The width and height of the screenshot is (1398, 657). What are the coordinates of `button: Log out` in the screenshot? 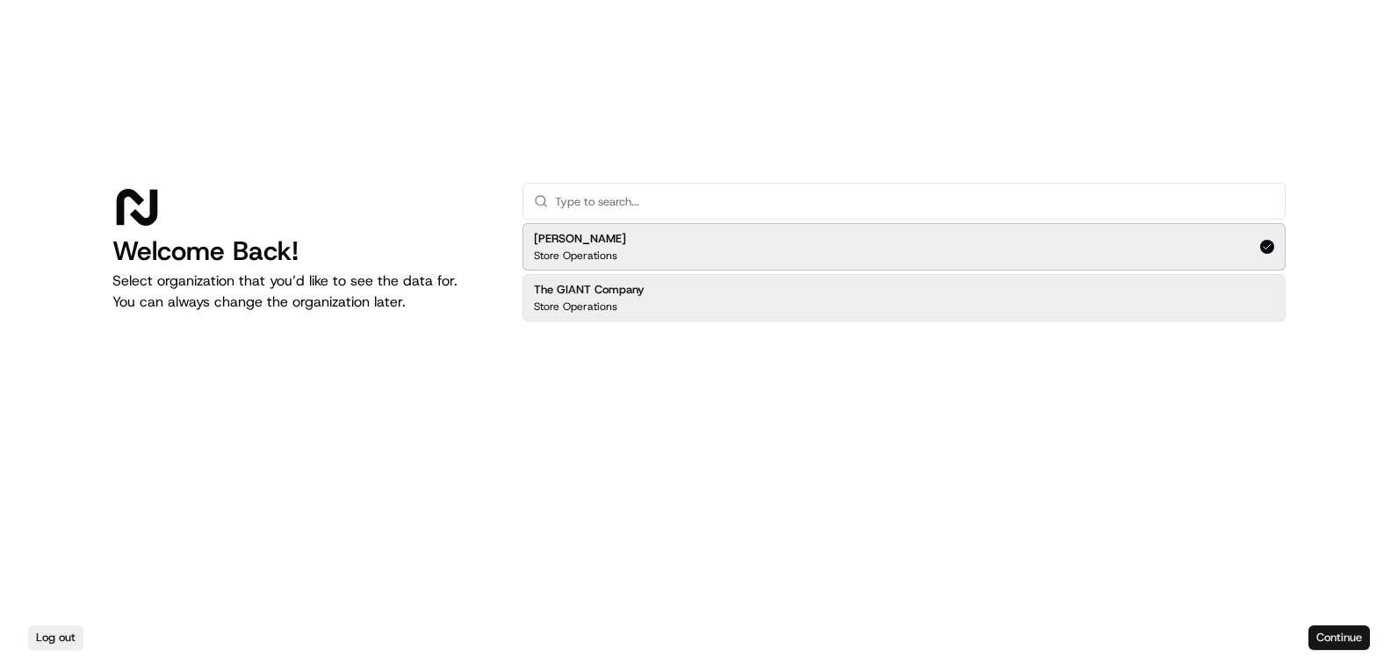 It's located at (55, 638).